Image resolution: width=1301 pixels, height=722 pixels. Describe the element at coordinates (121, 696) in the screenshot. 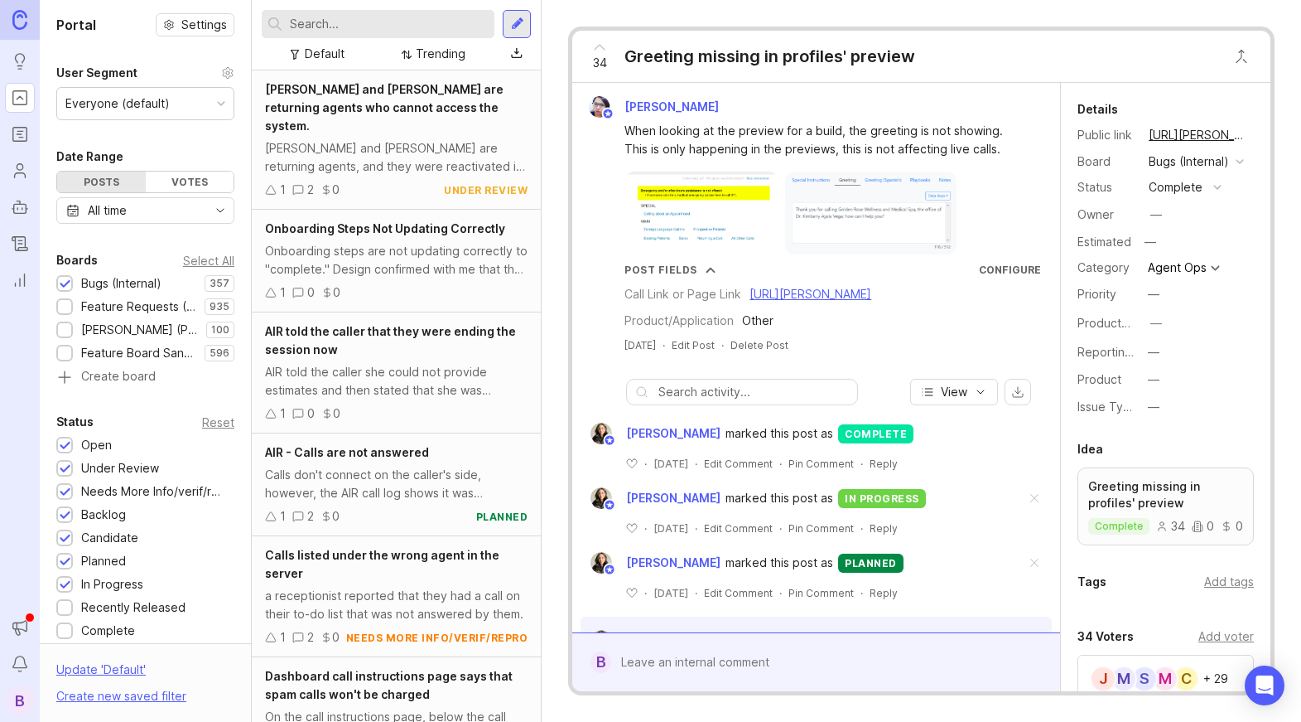

I see `div: Create new saved filter` at that location.